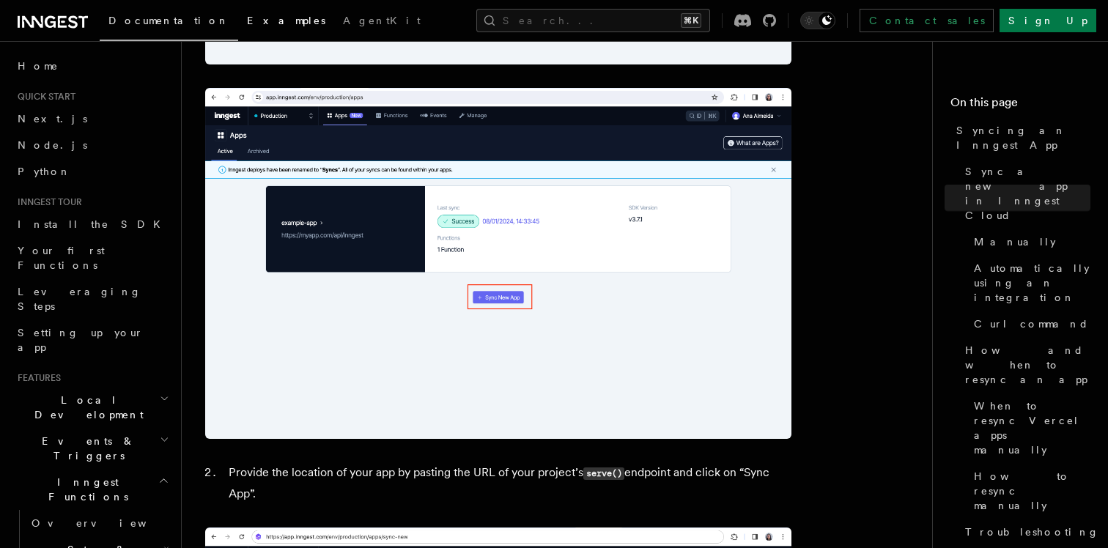 The image size is (1108, 548). I want to click on span: Manually, so click(1015, 242).